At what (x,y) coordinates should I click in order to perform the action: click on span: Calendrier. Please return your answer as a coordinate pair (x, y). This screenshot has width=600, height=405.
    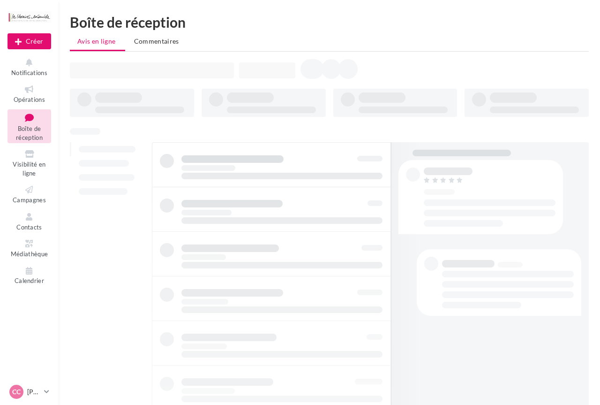
    Looking at the image, I should click on (29, 281).